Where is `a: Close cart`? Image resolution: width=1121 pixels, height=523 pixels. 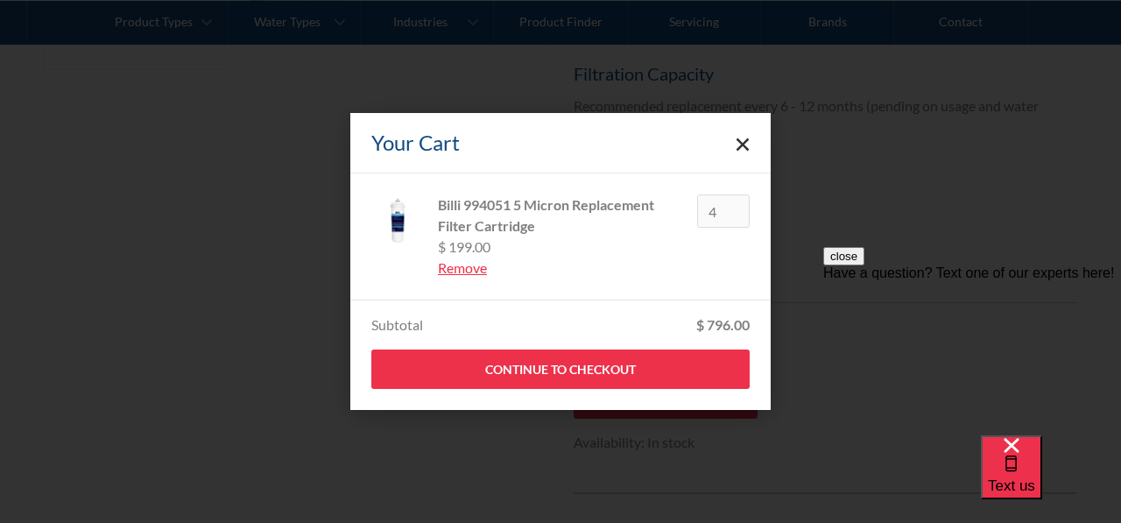 a: Close cart is located at coordinates (742, 143).